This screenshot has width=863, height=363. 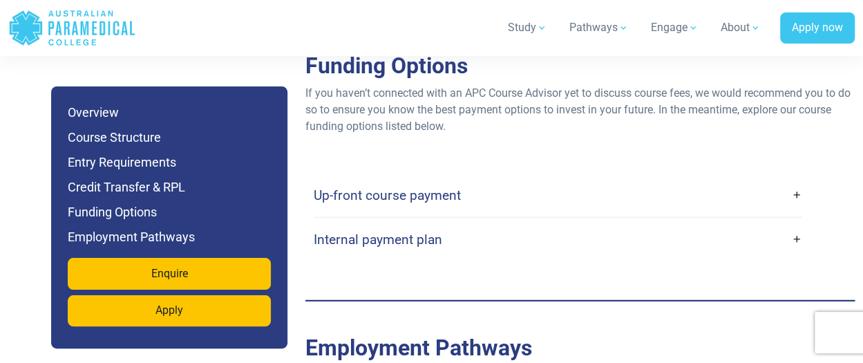 What do you see at coordinates (72, 28) in the screenshot?
I see `a: Australian Paramedical College` at bounding box center [72, 28].